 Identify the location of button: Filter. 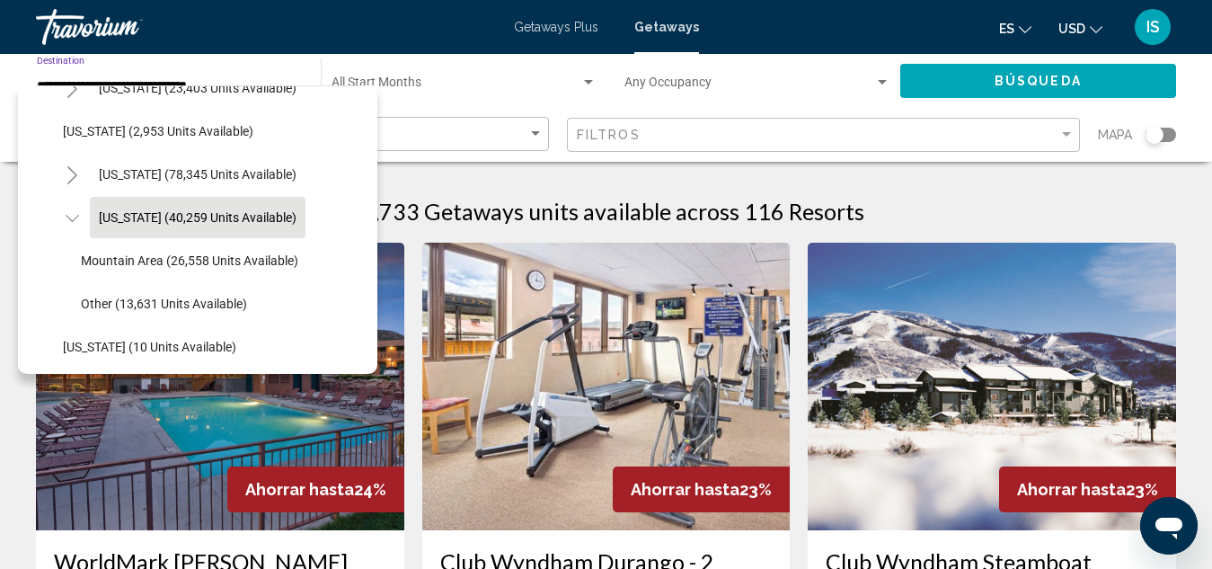
(823, 135).